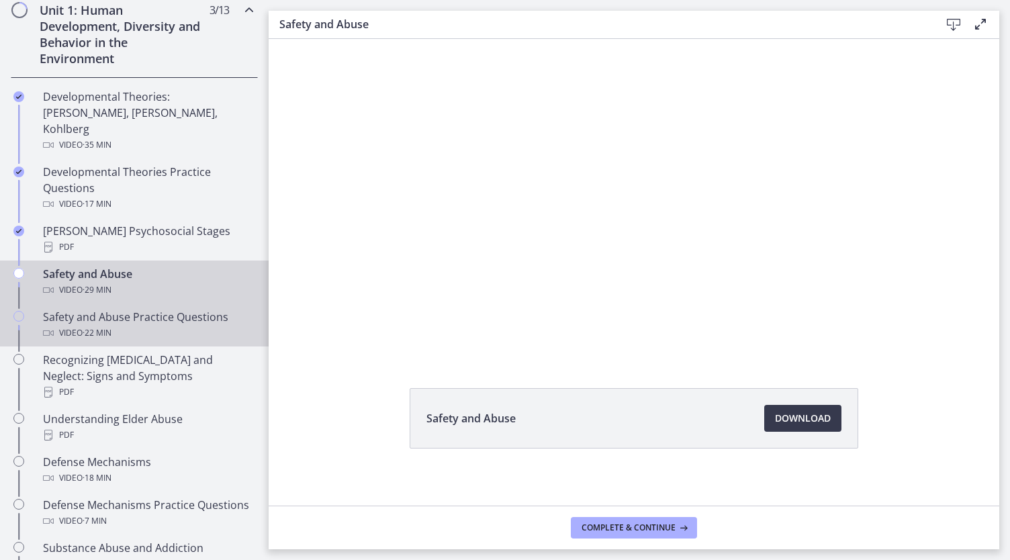  Describe the element at coordinates (148, 282) in the screenshot. I see `div: Safety and Abuse` at that location.